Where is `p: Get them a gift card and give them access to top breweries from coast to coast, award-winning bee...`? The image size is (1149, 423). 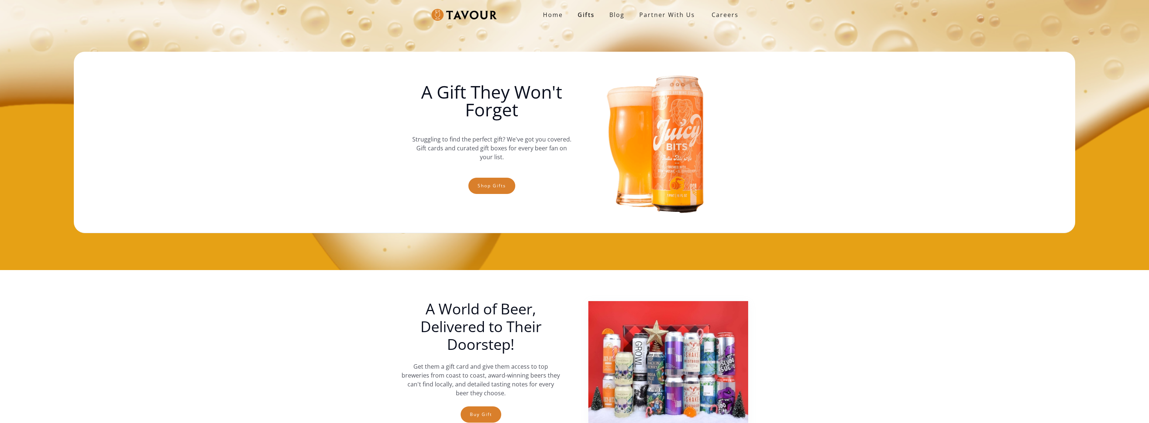
p: Get them a gift card and give them access to top breweries from coast to coast, award-winning bee... is located at coordinates (481, 379).